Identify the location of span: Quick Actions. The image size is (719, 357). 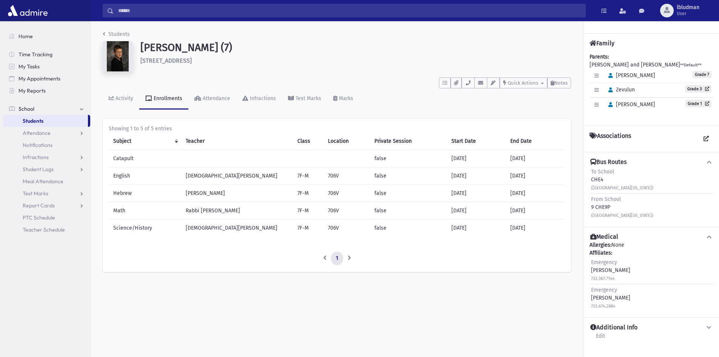
(523, 83).